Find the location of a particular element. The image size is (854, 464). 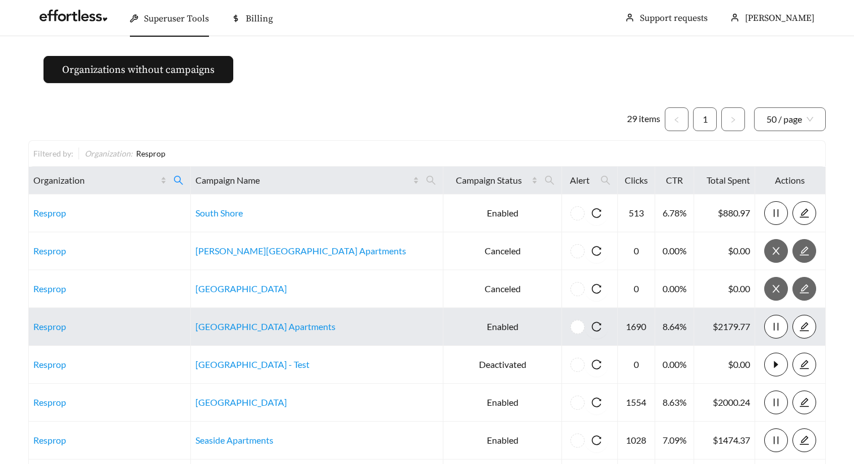

button: left is located at coordinates (677, 119).